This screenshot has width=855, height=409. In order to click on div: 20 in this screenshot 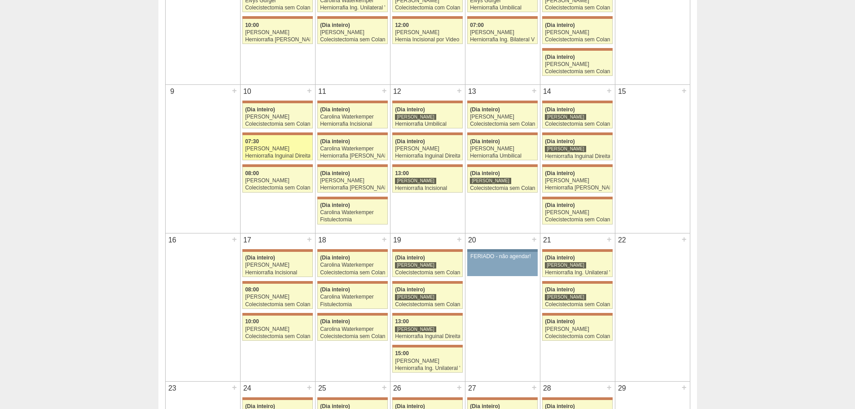, I will do `click(472, 240)`.